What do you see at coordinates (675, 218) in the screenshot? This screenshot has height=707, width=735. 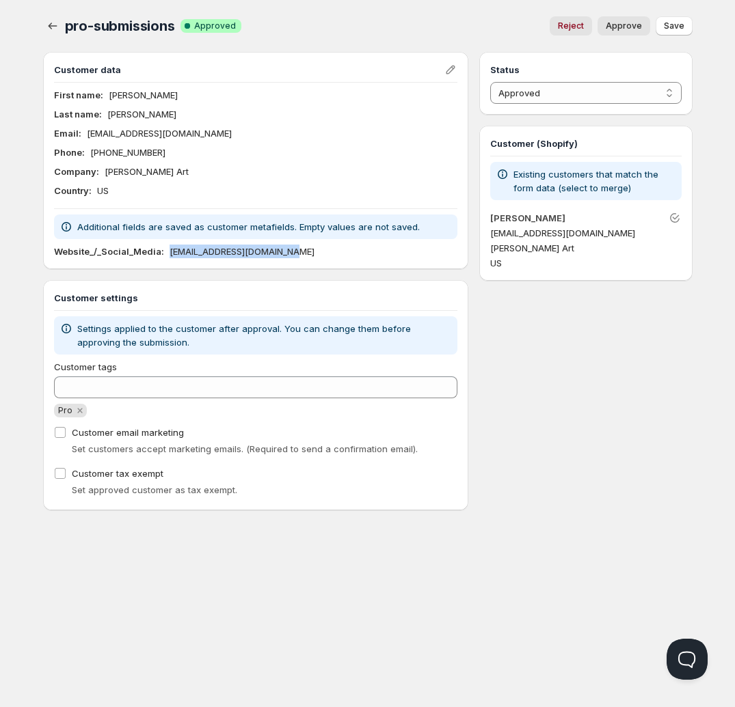 I see `button: Unlink` at bounding box center [675, 218].